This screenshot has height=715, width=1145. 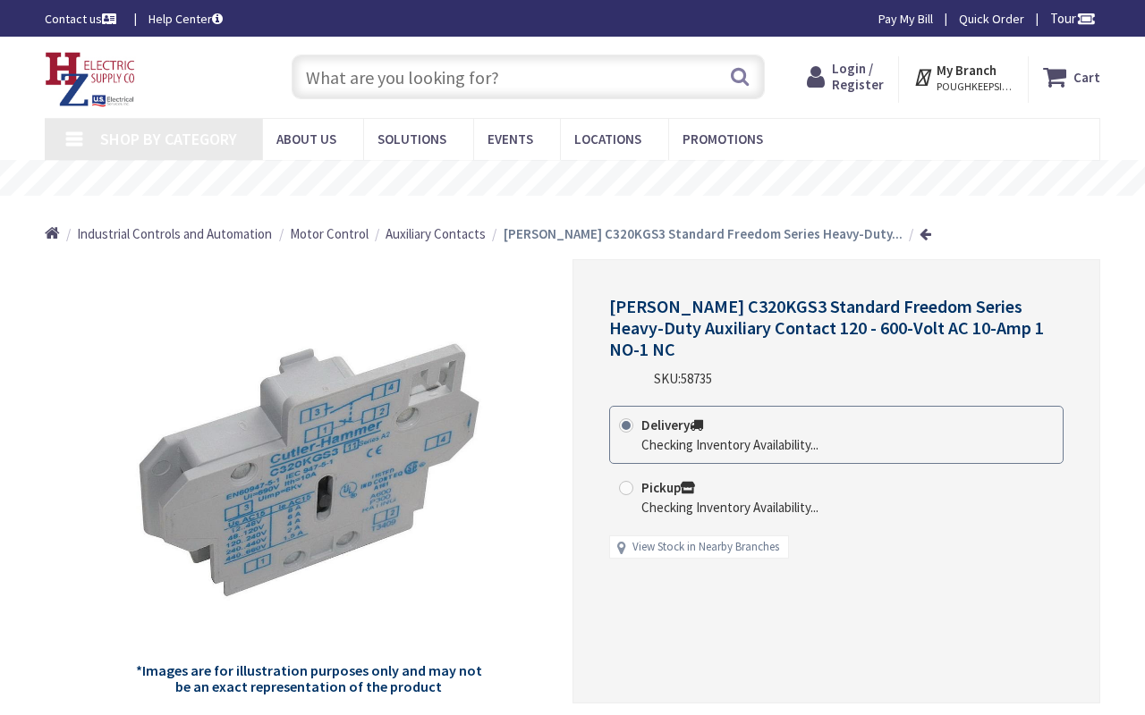 What do you see at coordinates (168, 139) in the screenshot?
I see `span: Shop By Category` at bounding box center [168, 139].